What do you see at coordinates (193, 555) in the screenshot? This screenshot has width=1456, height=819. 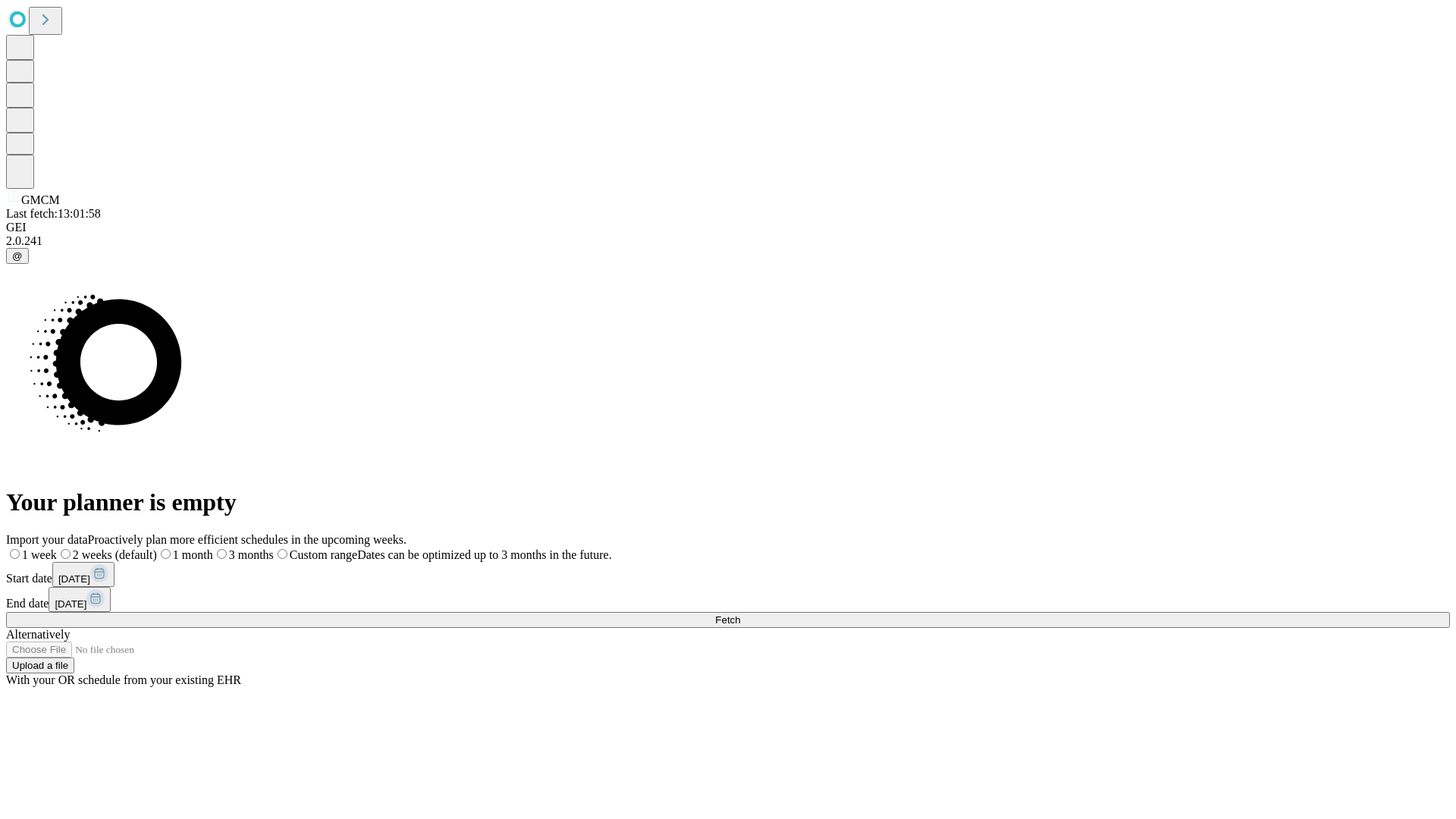 I see `span: 1 month` at bounding box center [193, 555].